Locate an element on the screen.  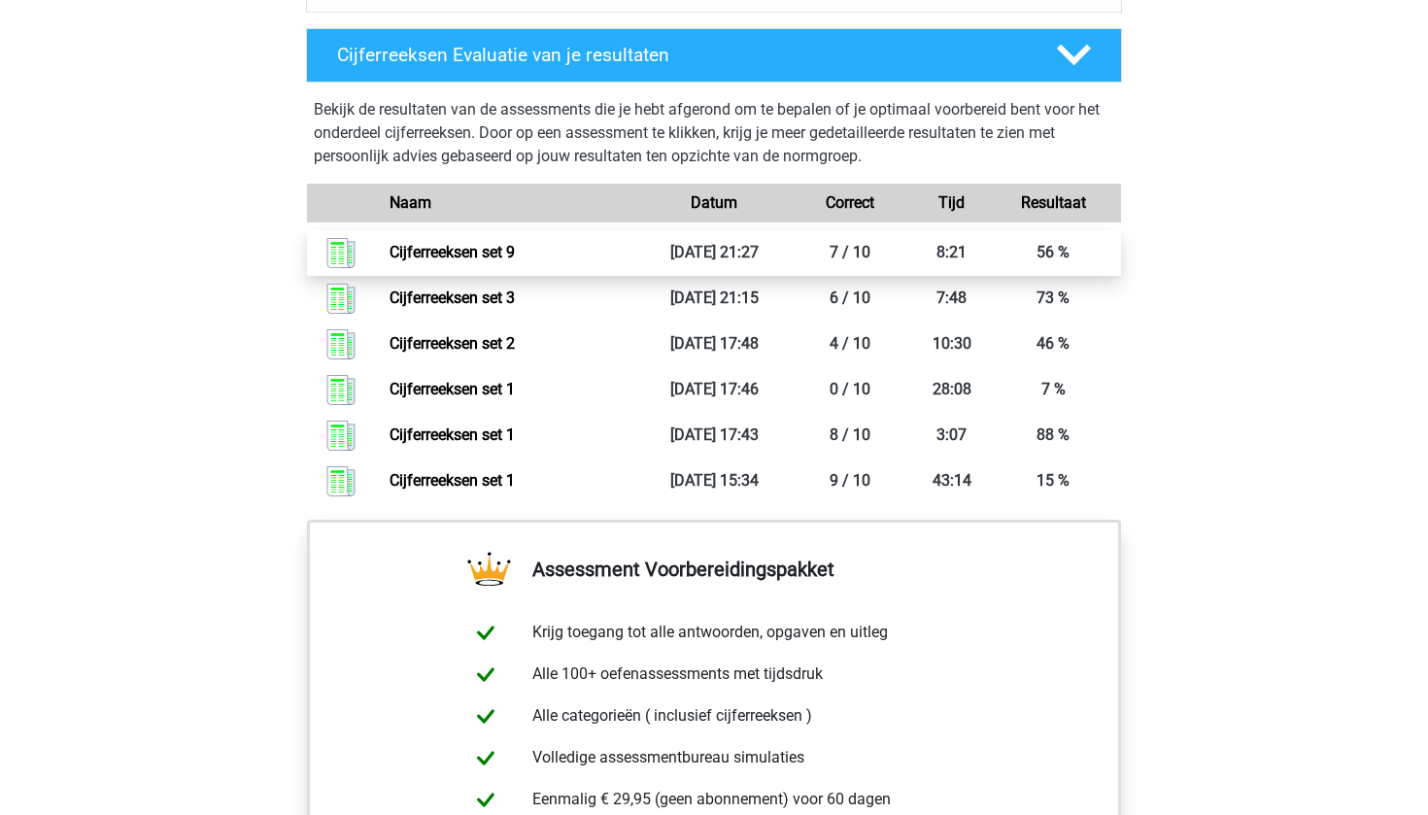
div: Tijd is located at coordinates (952, 203).